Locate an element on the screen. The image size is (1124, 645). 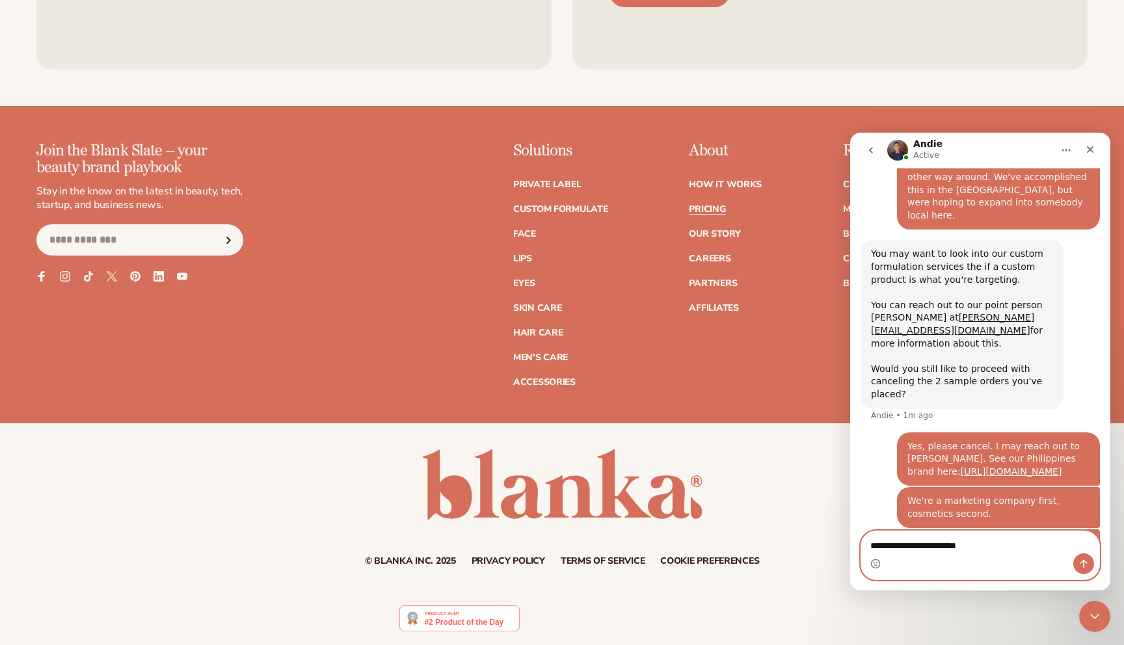
a: Cookie preferences is located at coordinates (710, 562).